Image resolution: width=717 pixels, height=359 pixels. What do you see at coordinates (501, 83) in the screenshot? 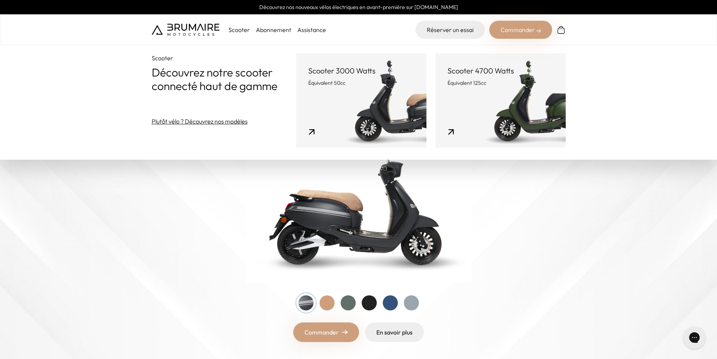
I see `p: Équivalent 125cc` at bounding box center [501, 83].